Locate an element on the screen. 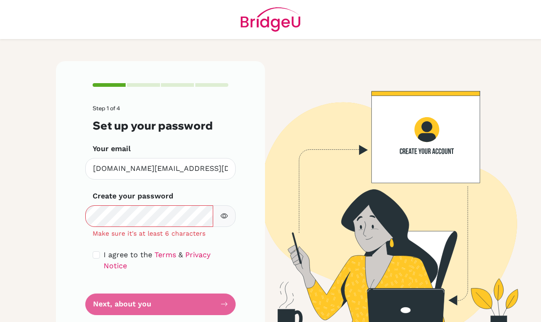  h3: Set up your password is located at coordinates (161, 125).